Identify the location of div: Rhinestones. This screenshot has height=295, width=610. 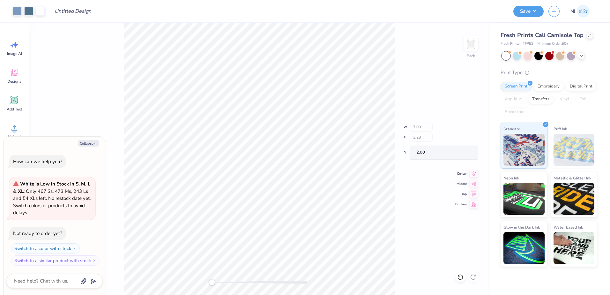
(516, 112).